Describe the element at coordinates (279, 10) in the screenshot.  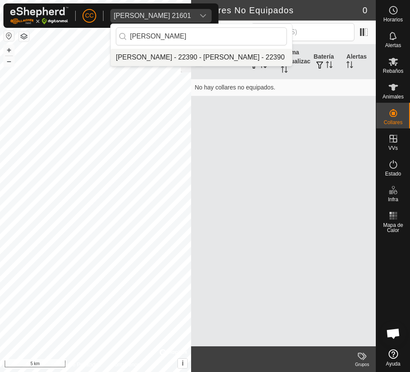
I see `h2: Collares No Equipados` at that location.